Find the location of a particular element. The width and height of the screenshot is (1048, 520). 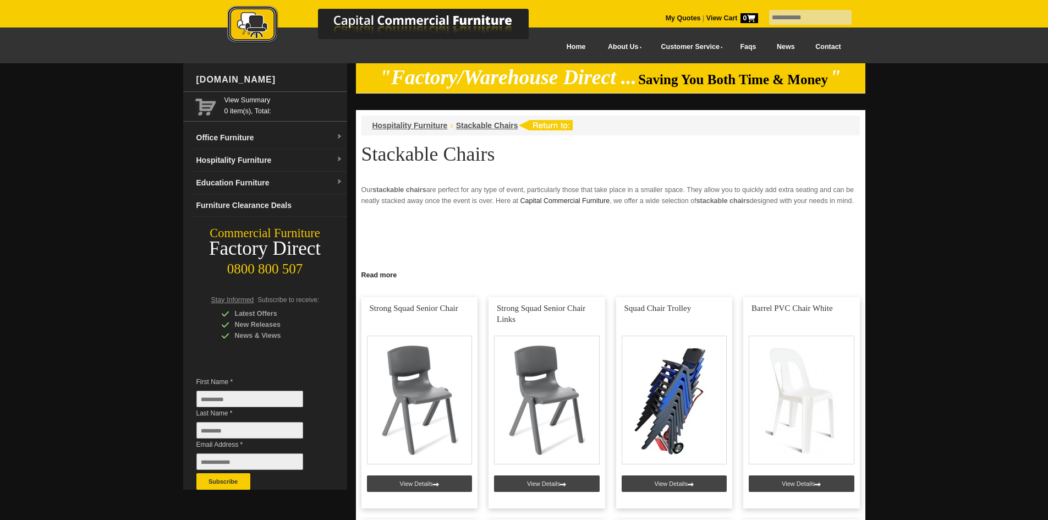

a: Furniture Clearance Deals is located at coordinates (270, 205).